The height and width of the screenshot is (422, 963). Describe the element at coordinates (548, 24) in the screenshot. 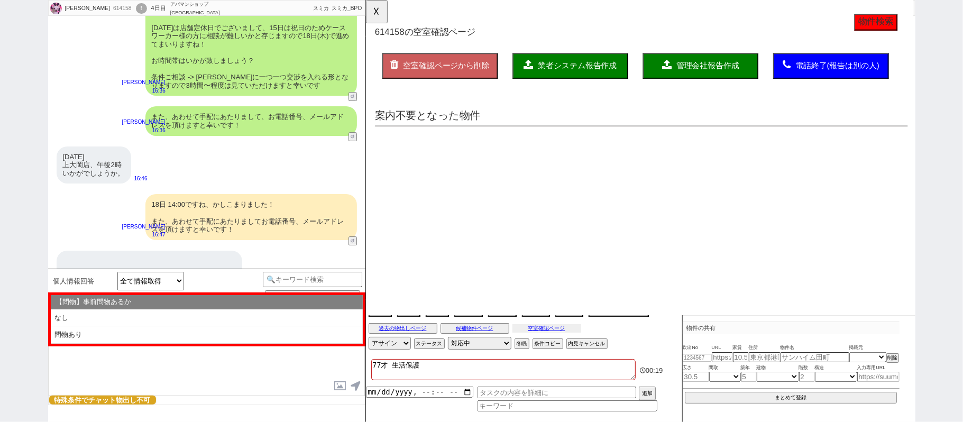

I see `button: 物件検索` at that location.